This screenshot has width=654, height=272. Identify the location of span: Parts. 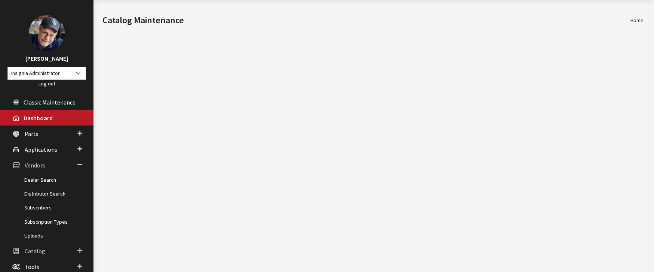
(31, 134).